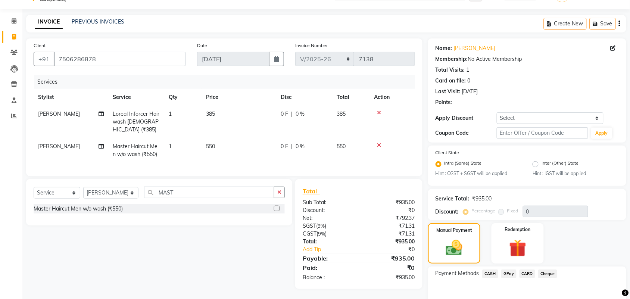 The image size is (630, 299). What do you see at coordinates (454, 230) in the screenshot?
I see `label: Manual Payment` at bounding box center [454, 230].